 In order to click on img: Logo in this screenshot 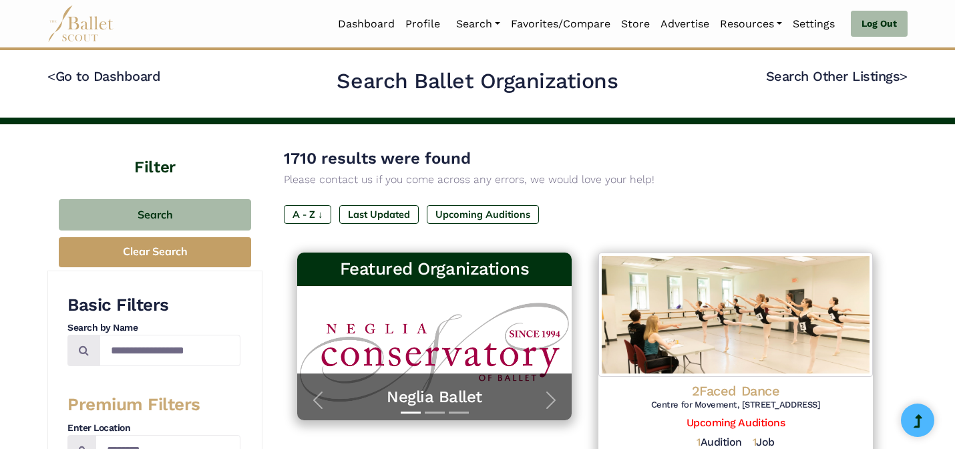, I will do `click(735, 315)`.